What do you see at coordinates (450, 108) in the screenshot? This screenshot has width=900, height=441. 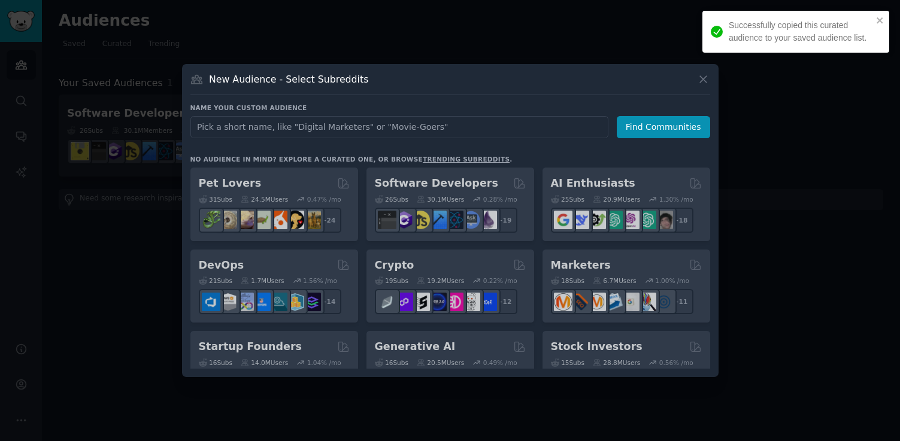 I see `h3: Name your custom audience` at bounding box center [450, 108].